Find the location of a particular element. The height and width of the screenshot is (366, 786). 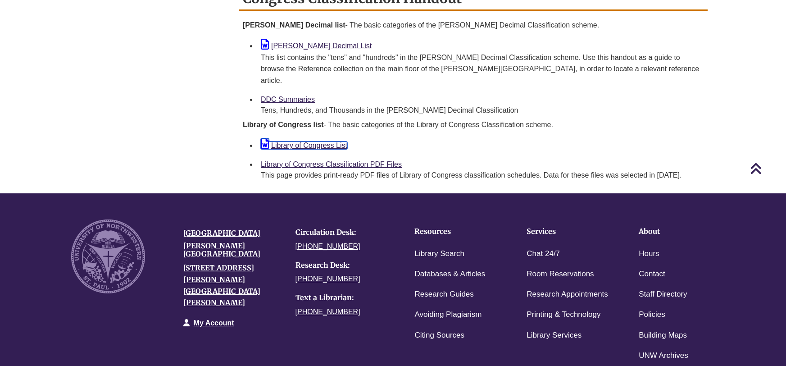

a: Room Reservations is located at coordinates (560, 274).